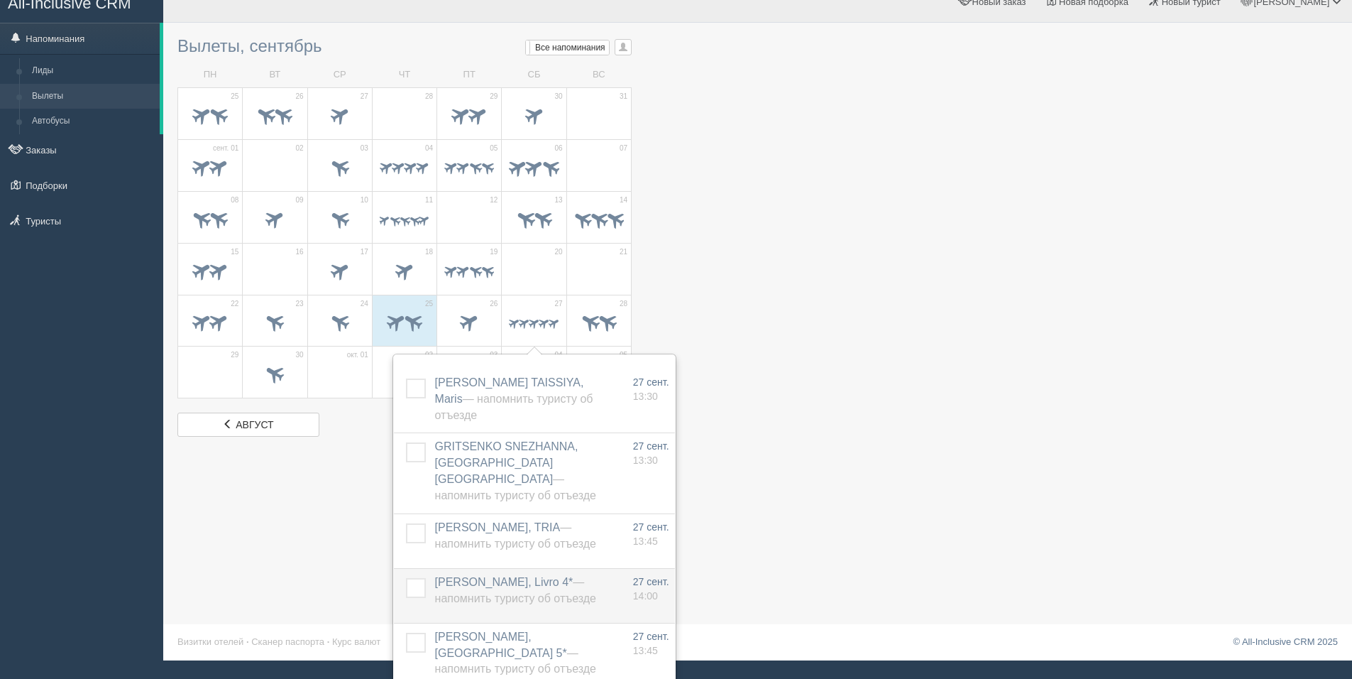 This screenshot has width=1352, height=679. What do you see at coordinates (92, 121) in the screenshot?
I see `a: Автобусы` at bounding box center [92, 121].